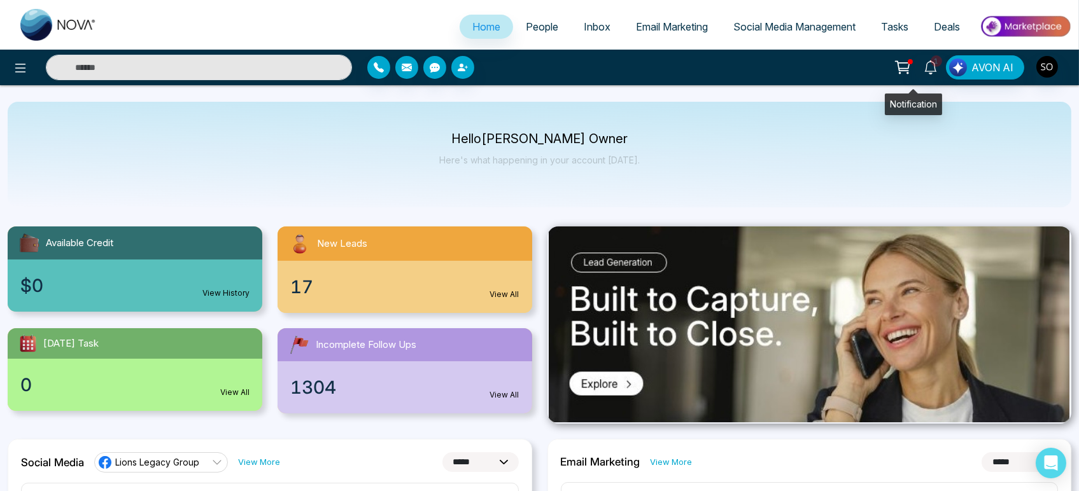  What do you see at coordinates (672, 27) in the screenshot?
I see `a: Email Marketing` at bounding box center [672, 27].